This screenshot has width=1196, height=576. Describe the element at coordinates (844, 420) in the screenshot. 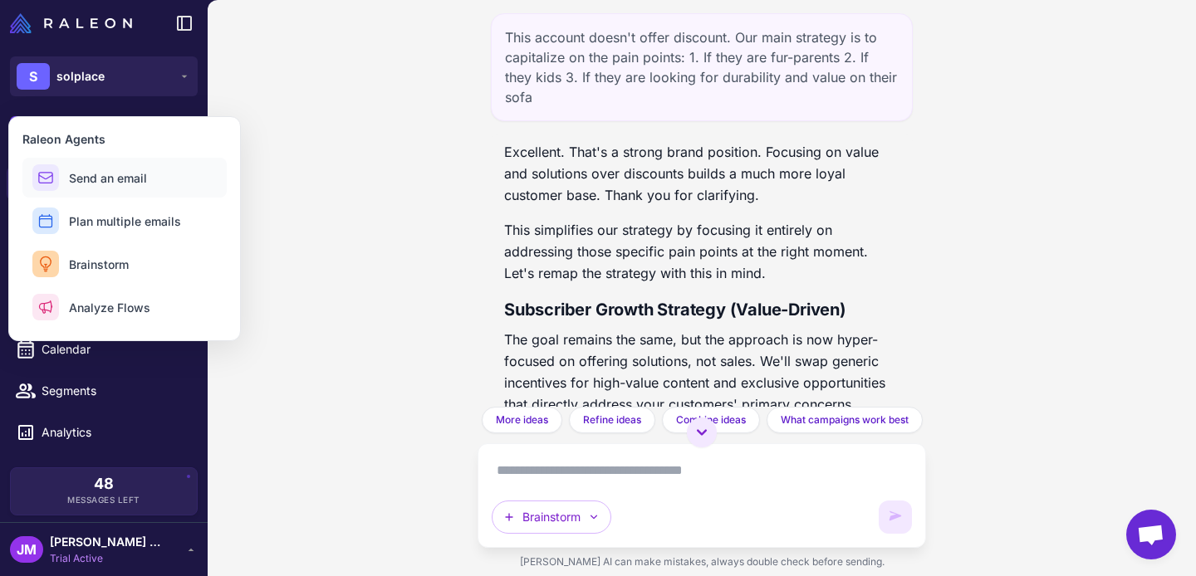

I see `button: What campaigns work best` at that location.